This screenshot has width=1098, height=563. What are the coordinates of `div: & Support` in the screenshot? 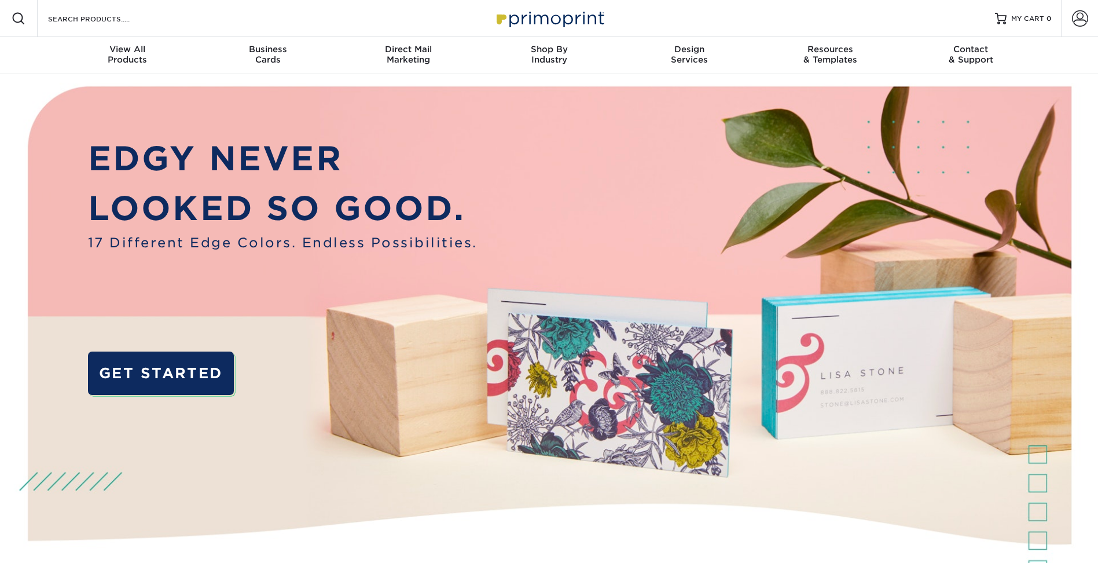 It's located at (971, 54).